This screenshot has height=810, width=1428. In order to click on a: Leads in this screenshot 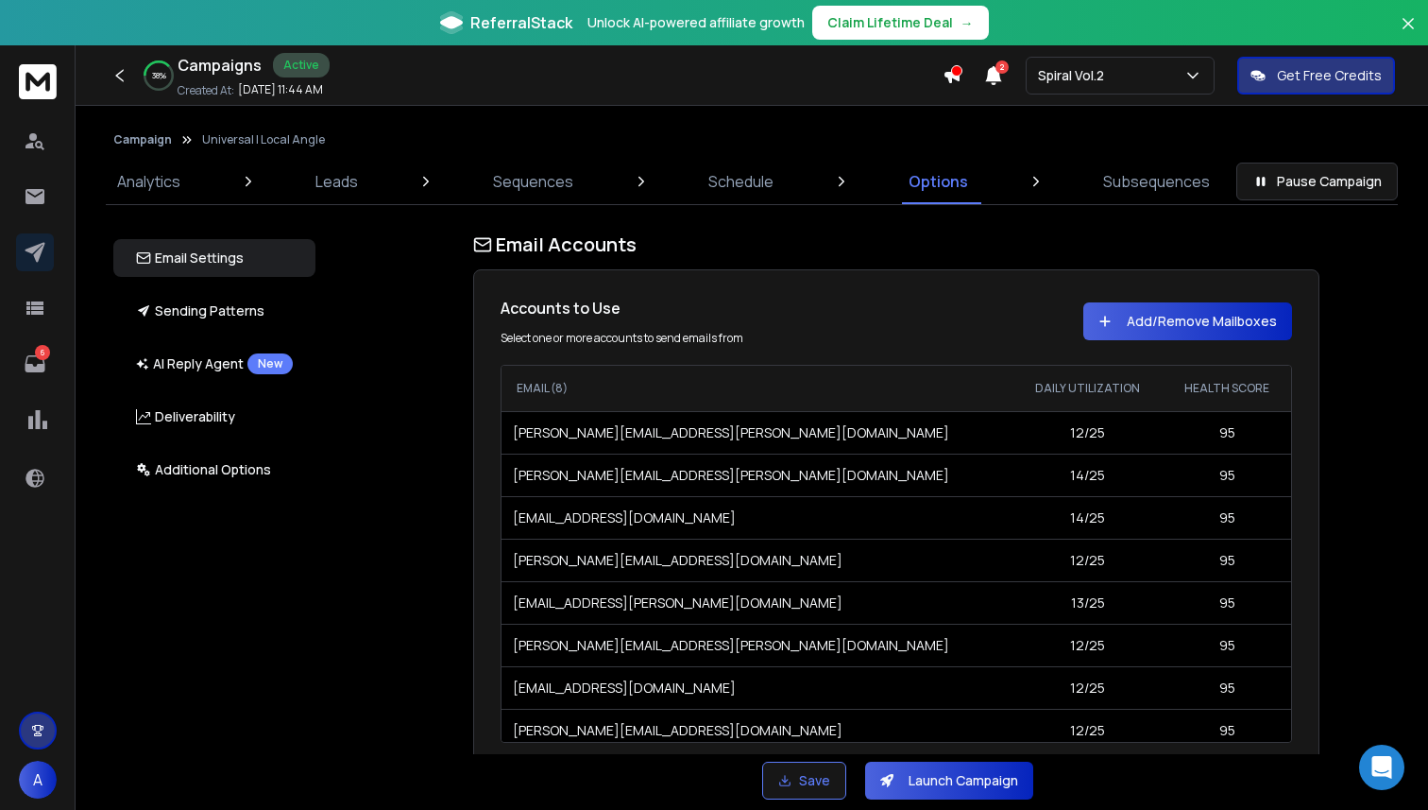, I will do `click(336, 181)`.